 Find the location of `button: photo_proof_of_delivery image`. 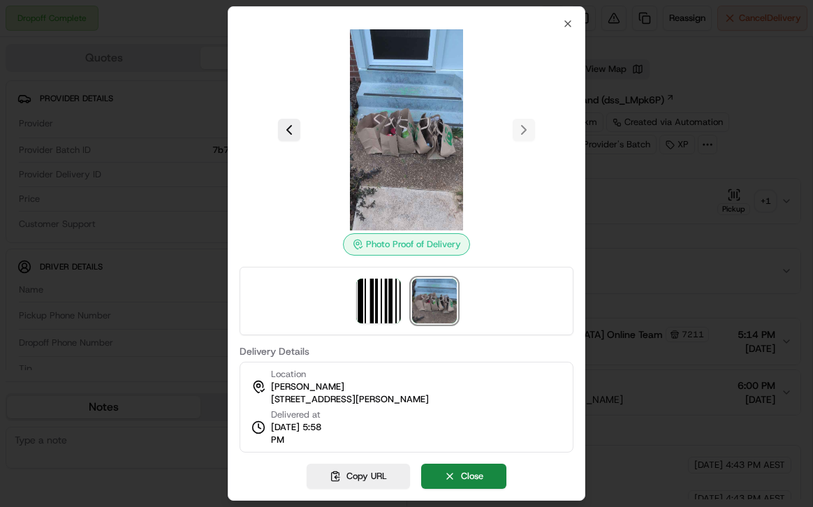

button: photo_proof_of_delivery image is located at coordinates (435, 301).